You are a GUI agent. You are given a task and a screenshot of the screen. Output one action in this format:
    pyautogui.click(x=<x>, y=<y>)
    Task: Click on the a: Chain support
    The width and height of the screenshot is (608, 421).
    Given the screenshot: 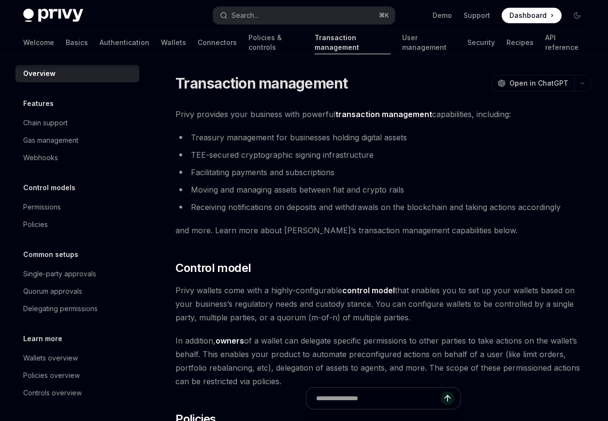 What is the action you would take?
    pyautogui.click(x=77, y=123)
    